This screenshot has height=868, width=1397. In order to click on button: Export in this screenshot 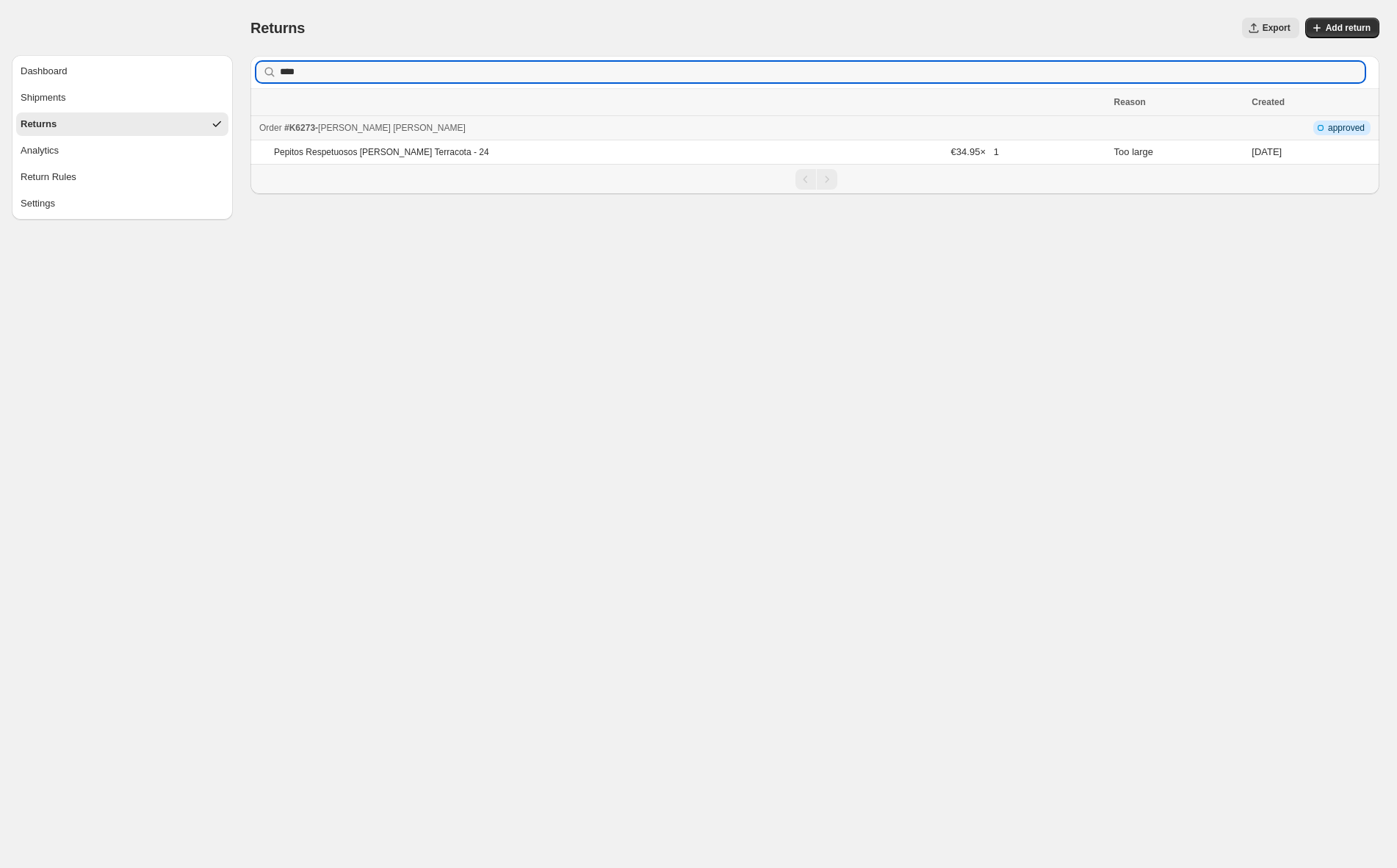, I will do `click(1271, 28)`.